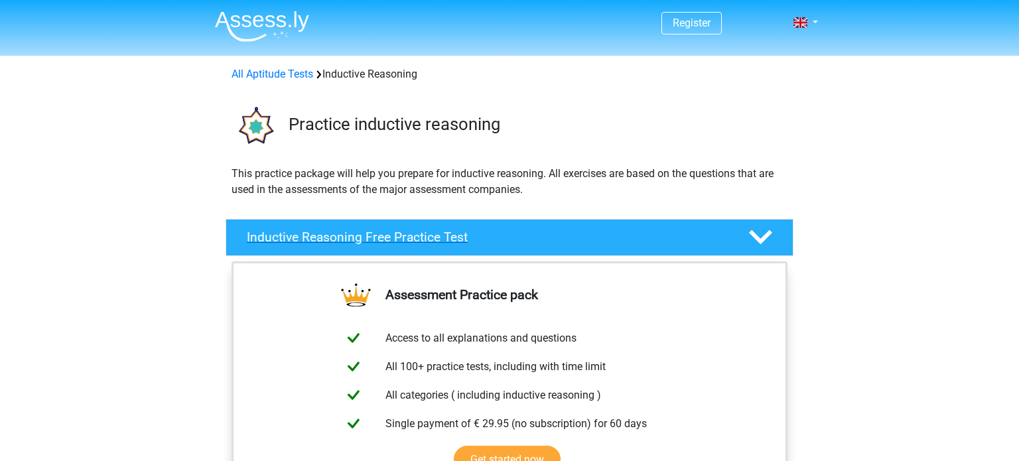 The width and height of the screenshot is (1019, 461). I want to click on img: inductive reasoning, so click(254, 126).